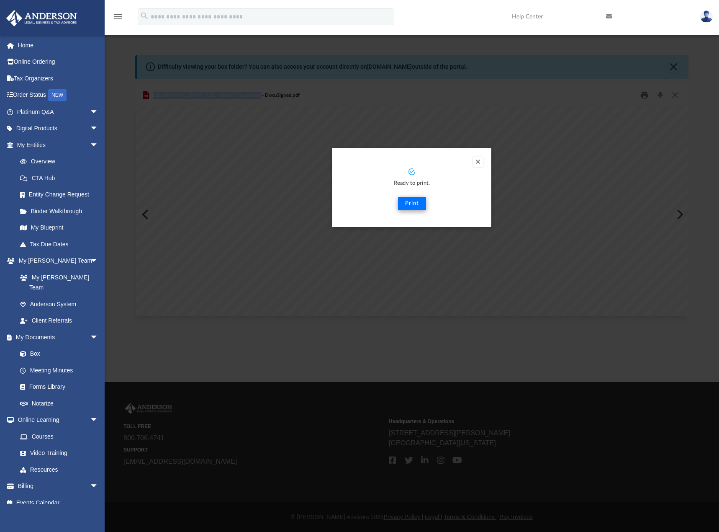 This screenshot has width=719, height=532. What do you see at coordinates (59, 403) in the screenshot?
I see `a: Notarize` at bounding box center [59, 403].